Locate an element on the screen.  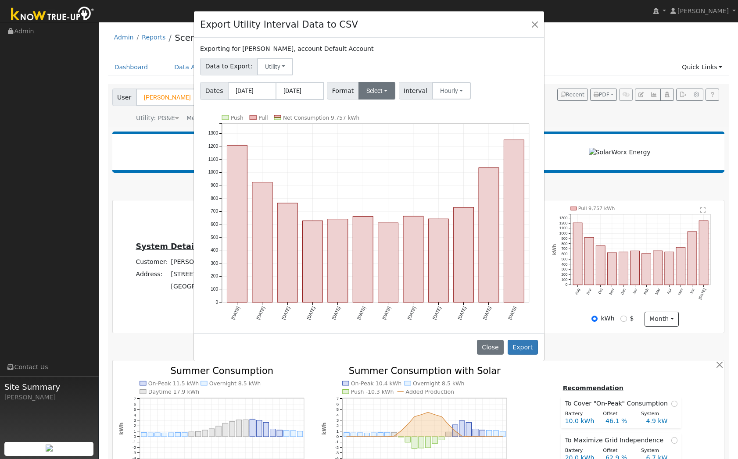
h4: Export Utility Interval Data to CSV is located at coordinates (279, 25).